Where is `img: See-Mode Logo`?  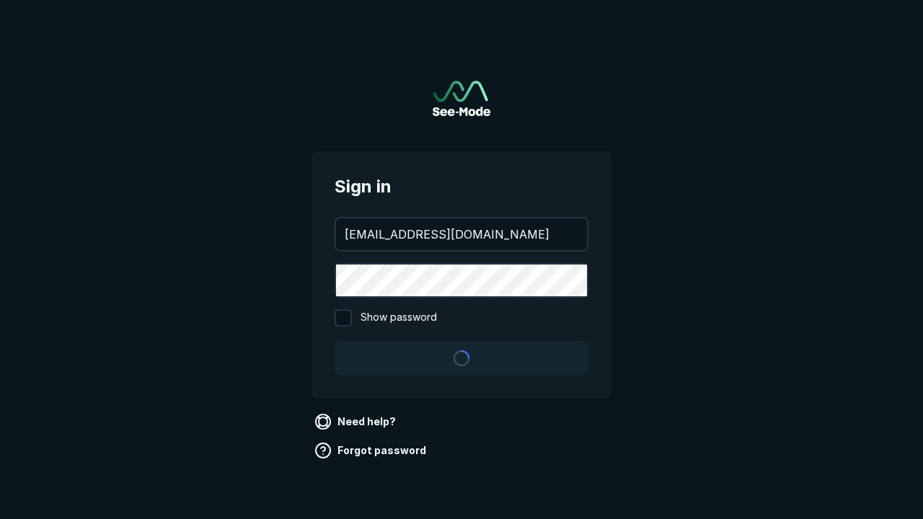
img: See-Mode Logo is located at coordinates (462, 98).